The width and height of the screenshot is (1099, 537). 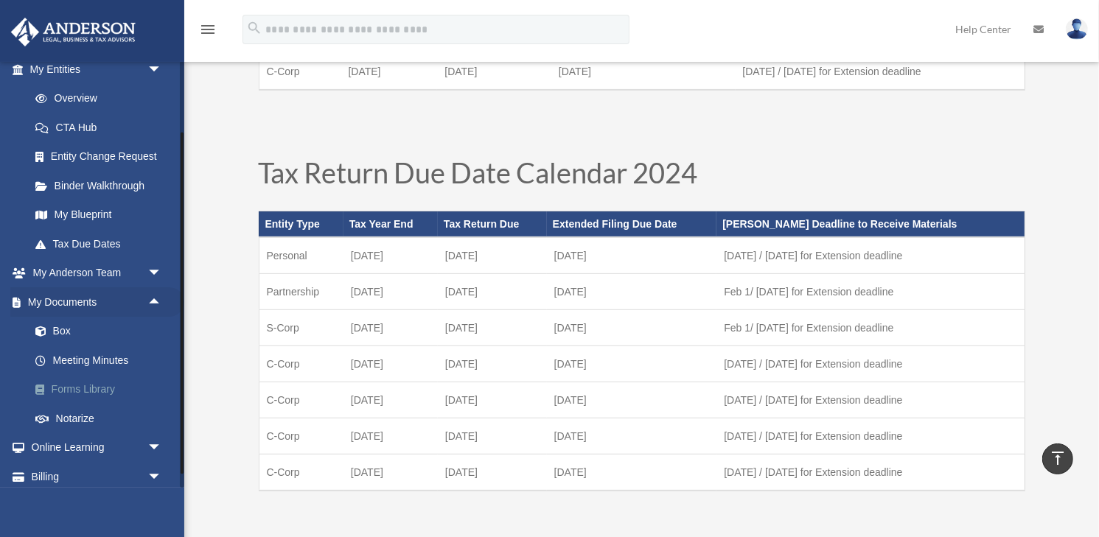 I want to click on a: Entity Change Request, so click(x=102, y=157).